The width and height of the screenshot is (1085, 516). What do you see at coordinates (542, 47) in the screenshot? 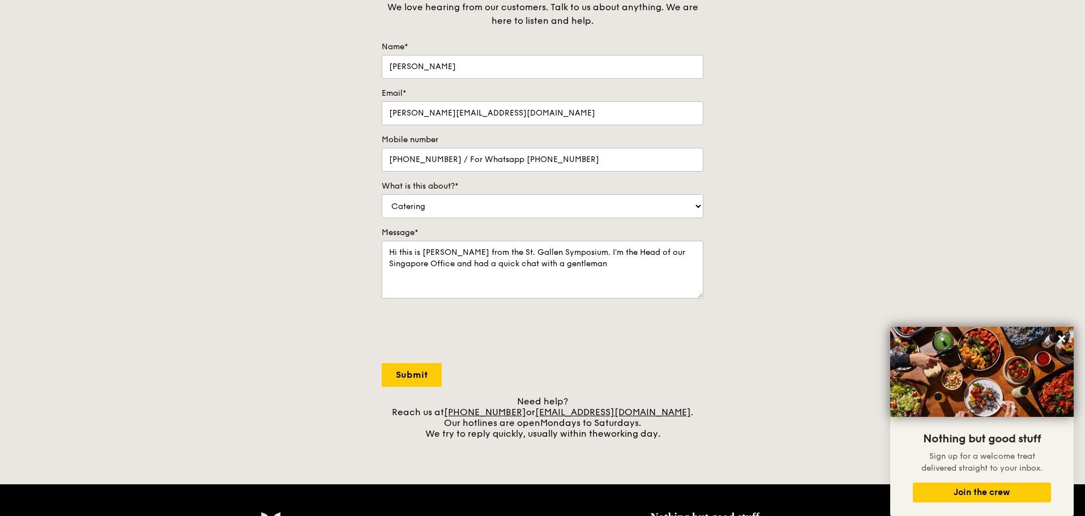
I see `label: Name*` at bounding box center [542, 47].